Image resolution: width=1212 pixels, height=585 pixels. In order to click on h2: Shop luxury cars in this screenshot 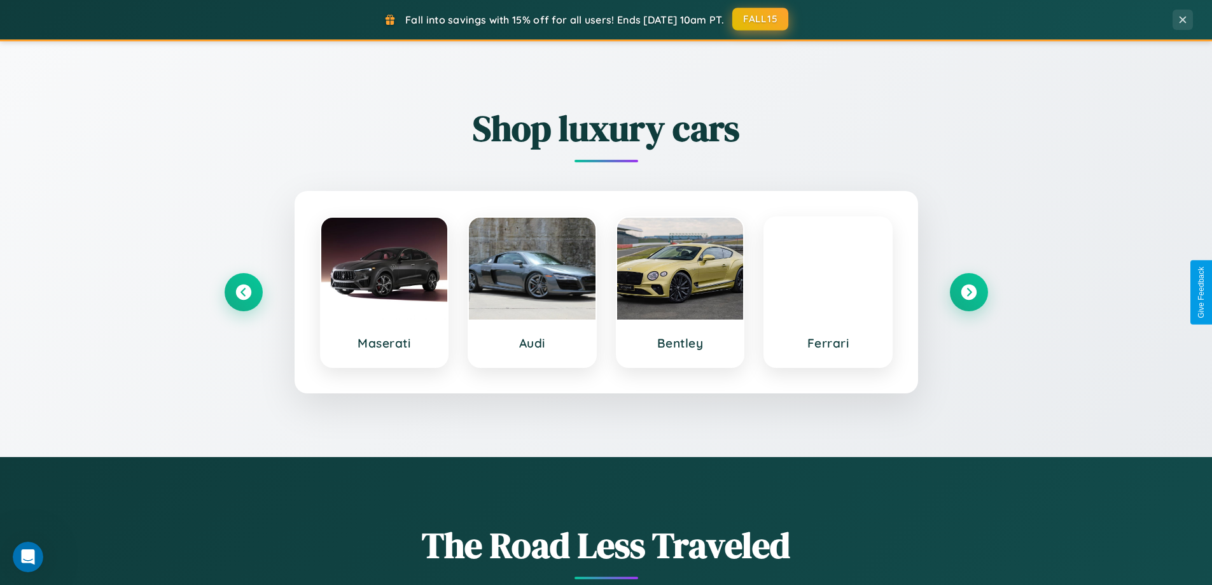, I will do `click(606, 128)`.